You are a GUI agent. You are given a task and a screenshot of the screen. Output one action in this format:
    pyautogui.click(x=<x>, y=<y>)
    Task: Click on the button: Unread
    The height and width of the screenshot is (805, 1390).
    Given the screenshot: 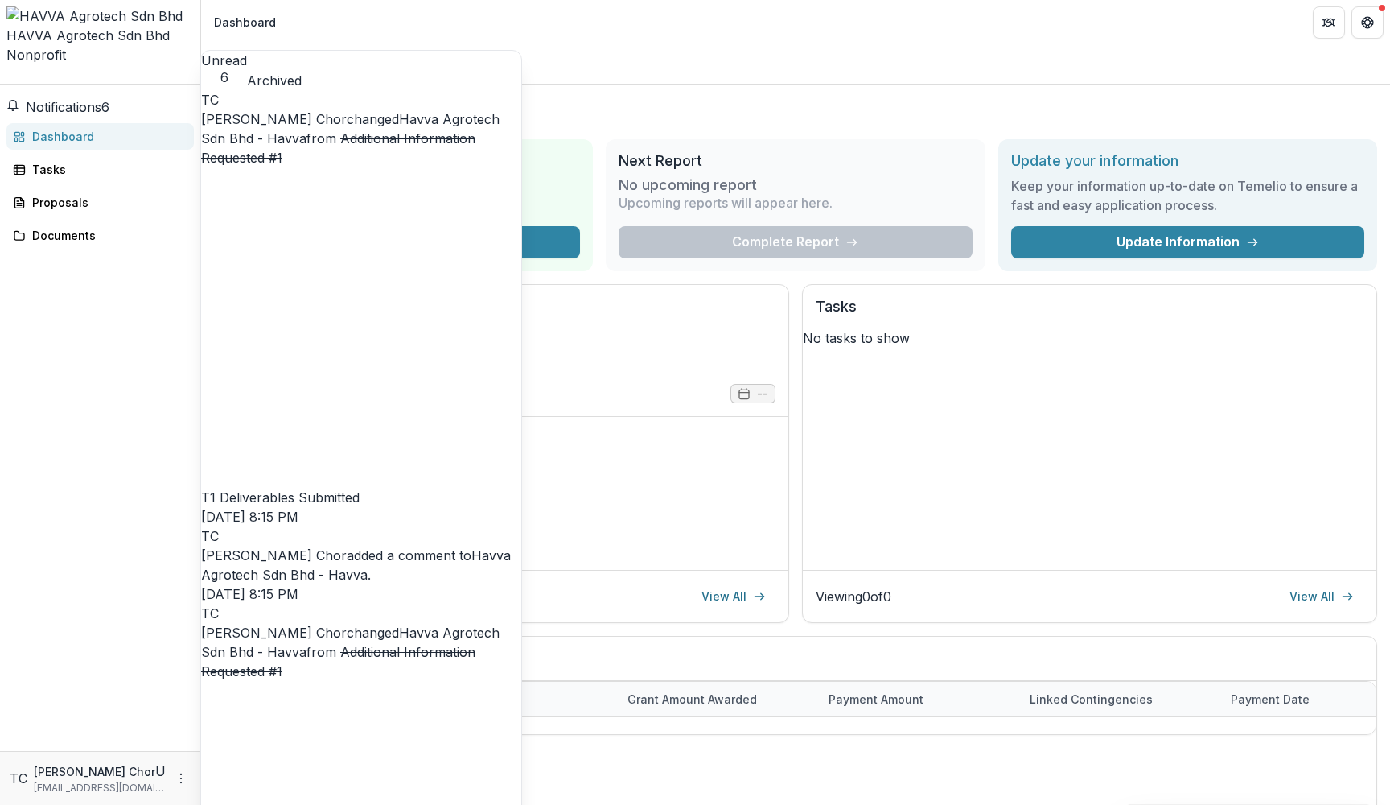 What is the action you would take?
    pyautogui.click(x=224, y=68)
    